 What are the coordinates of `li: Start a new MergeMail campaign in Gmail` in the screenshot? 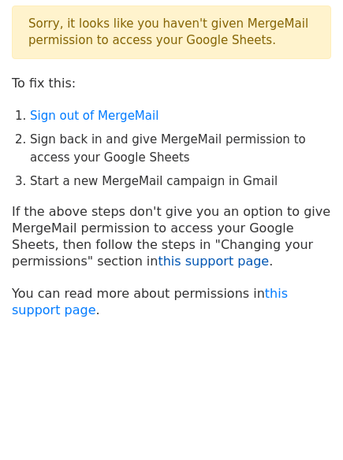 It's located at (180, 181).